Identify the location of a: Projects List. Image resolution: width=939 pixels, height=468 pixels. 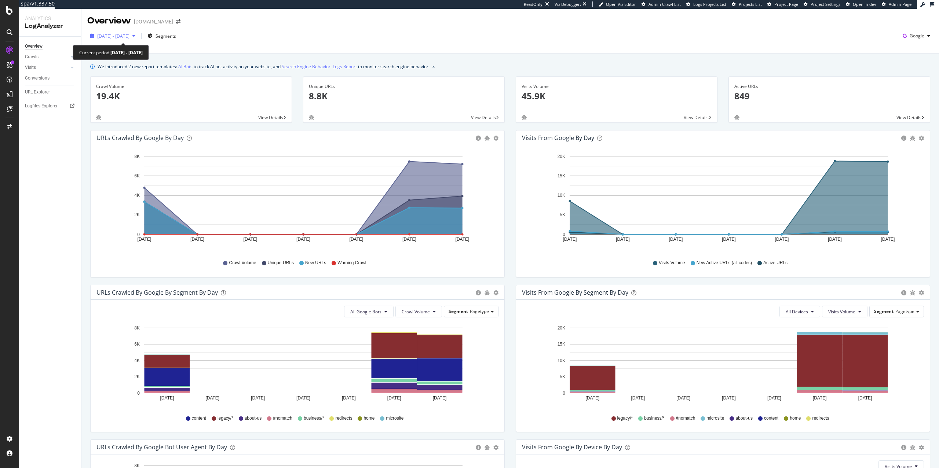
(747, 4).